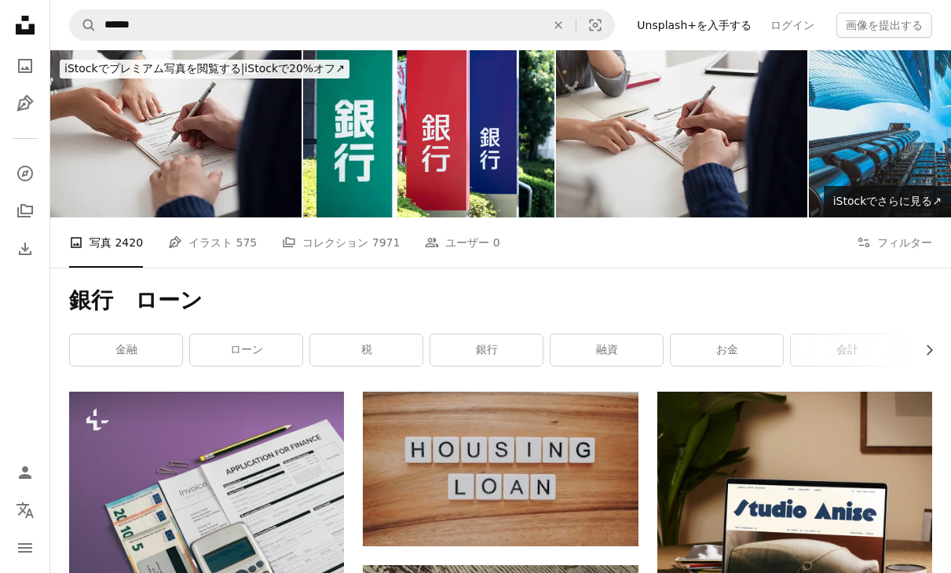 This screenshot has width=951, height=573. Describe the element at coordinates (25, 211) in the screenshot. I see `a: コレクション` at that location.